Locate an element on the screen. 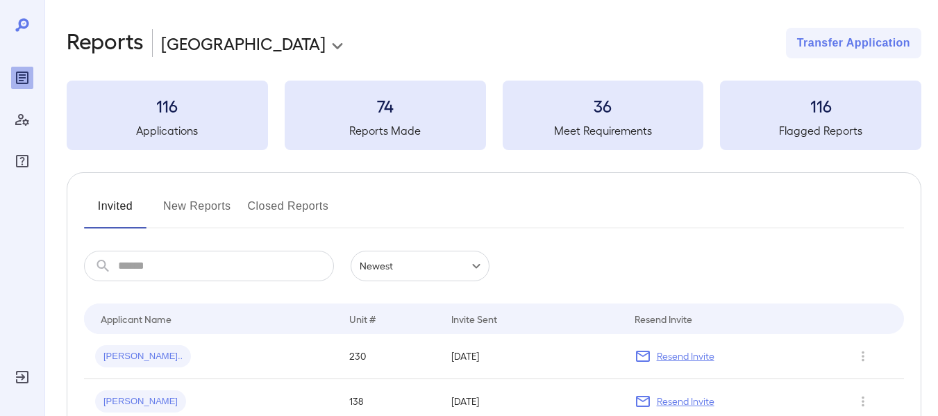  h5: Meet Requirements is located at coordinates (604, 131).